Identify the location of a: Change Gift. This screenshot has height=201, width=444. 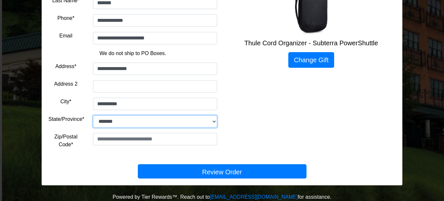
(311, 60).